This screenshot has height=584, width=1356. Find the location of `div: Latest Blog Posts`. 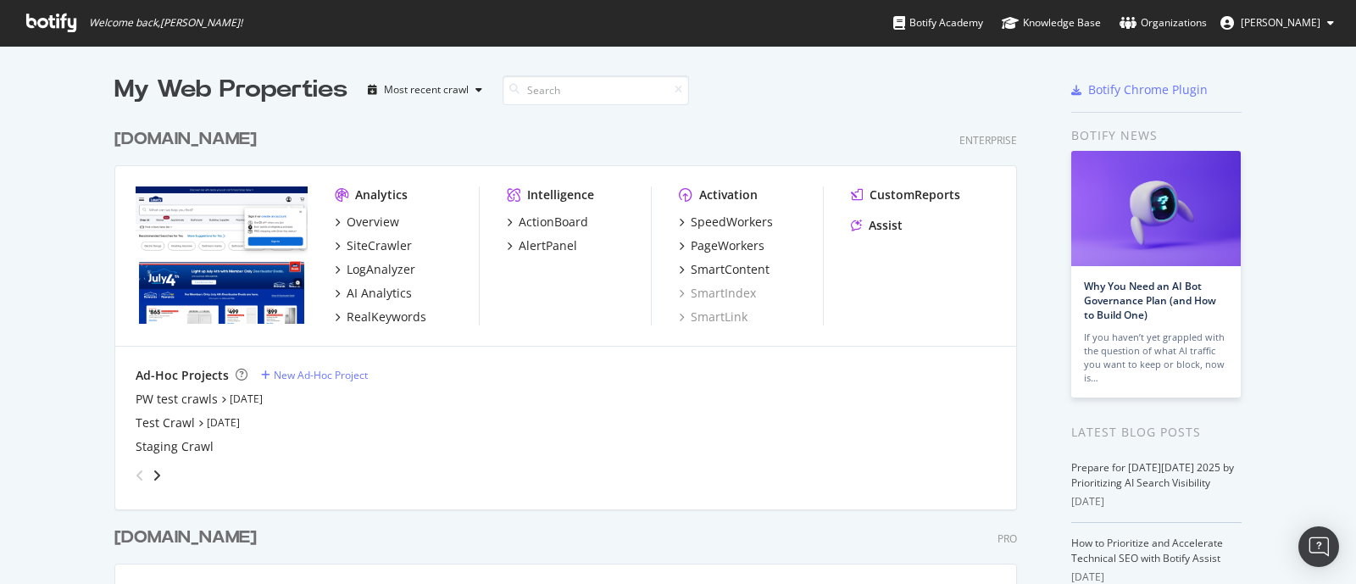

div: Latest Blog Posts is located at coordinates (1156, 432).